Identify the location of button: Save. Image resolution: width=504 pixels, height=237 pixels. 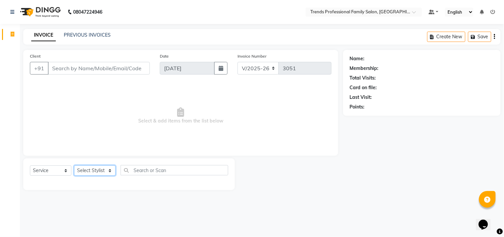
(480, 37).